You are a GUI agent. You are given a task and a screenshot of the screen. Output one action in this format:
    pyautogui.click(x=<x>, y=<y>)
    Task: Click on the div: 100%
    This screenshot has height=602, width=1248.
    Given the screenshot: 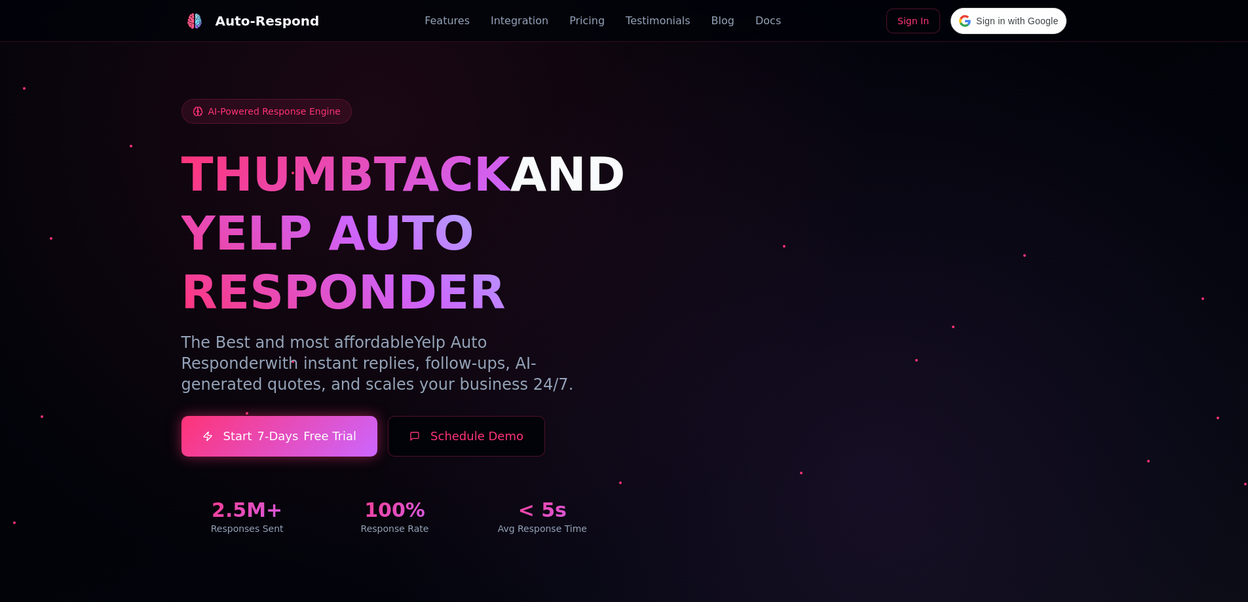 What is the action you would take?
    pyautogui.click(x=395, y=511)
    